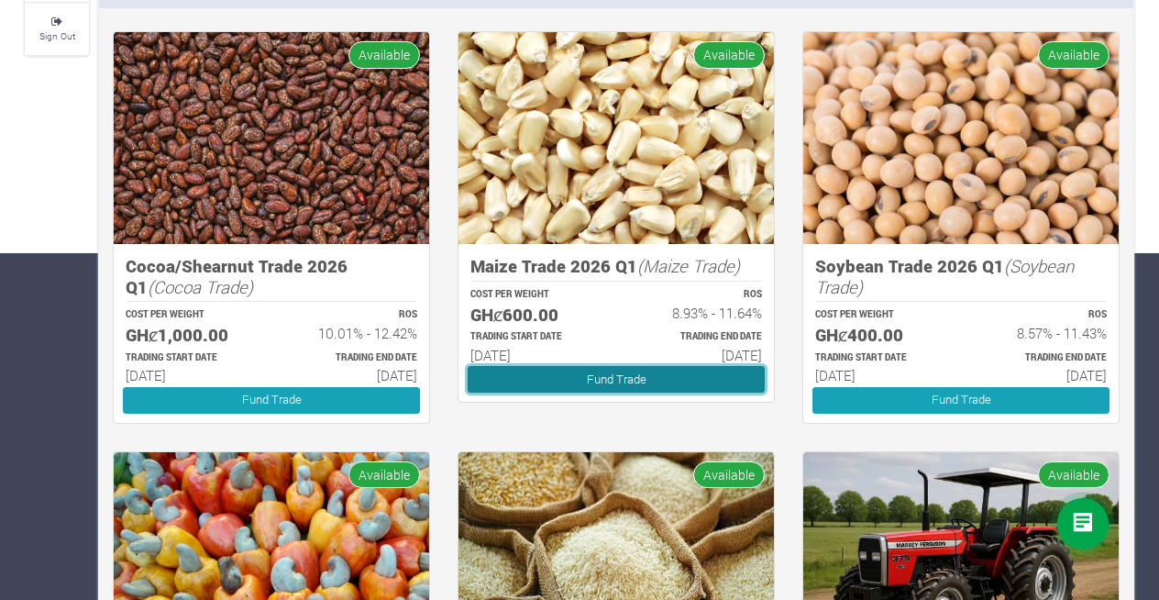 The width and height of the screenshot is (1159, 600). What do you see at coordinates (57, 28) in the screenshot?
I see `a: Sign Out` at bounding box center [57, 28].